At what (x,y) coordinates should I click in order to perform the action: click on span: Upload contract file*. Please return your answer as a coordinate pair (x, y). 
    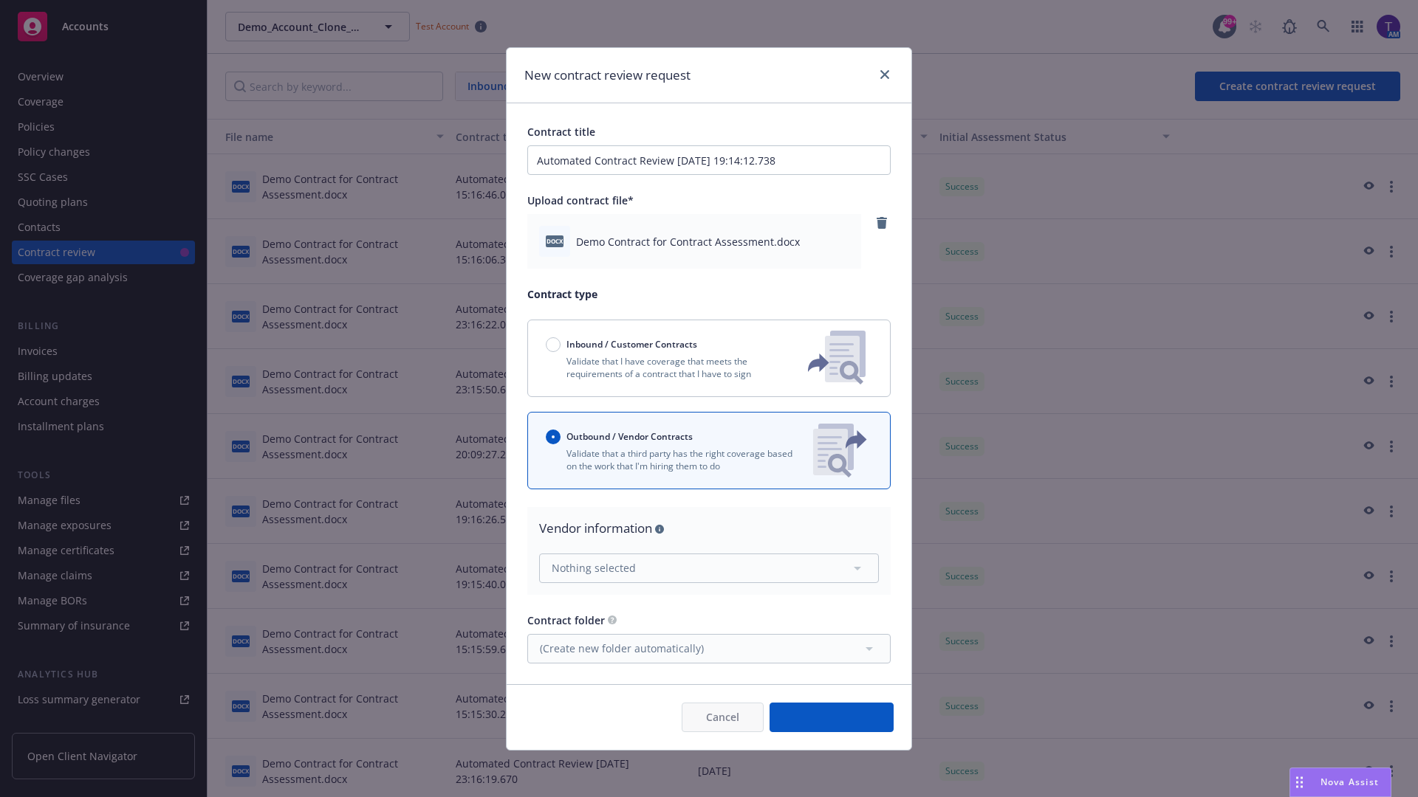
    Looking at the image, I should click on (580, 200).